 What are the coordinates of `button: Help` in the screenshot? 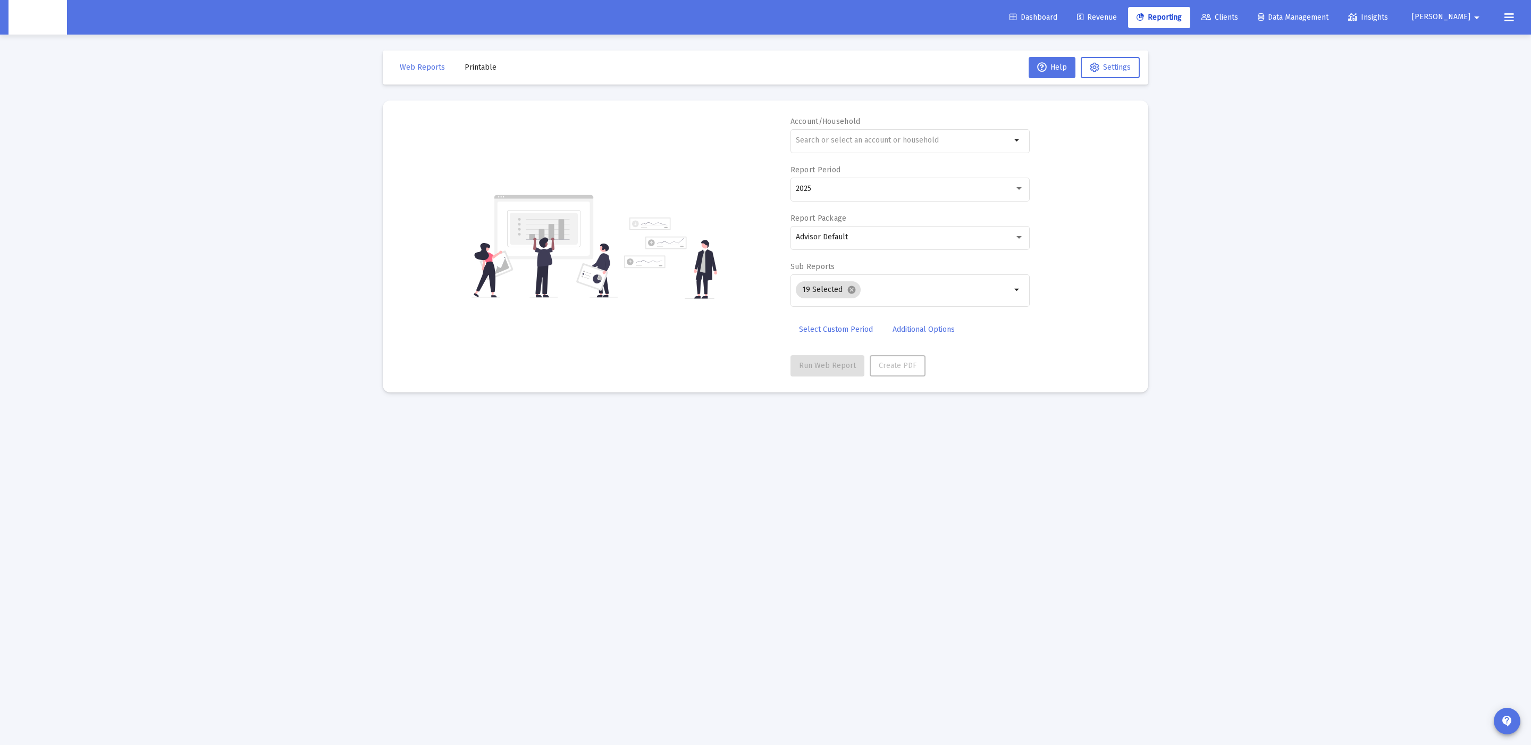 It's located at (1052, 68).